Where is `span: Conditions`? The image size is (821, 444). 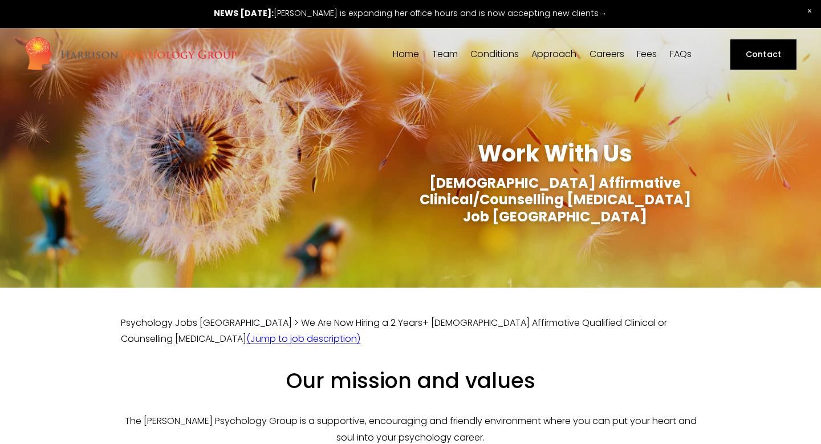
span: Conditions is located at coordinates (495, 54).